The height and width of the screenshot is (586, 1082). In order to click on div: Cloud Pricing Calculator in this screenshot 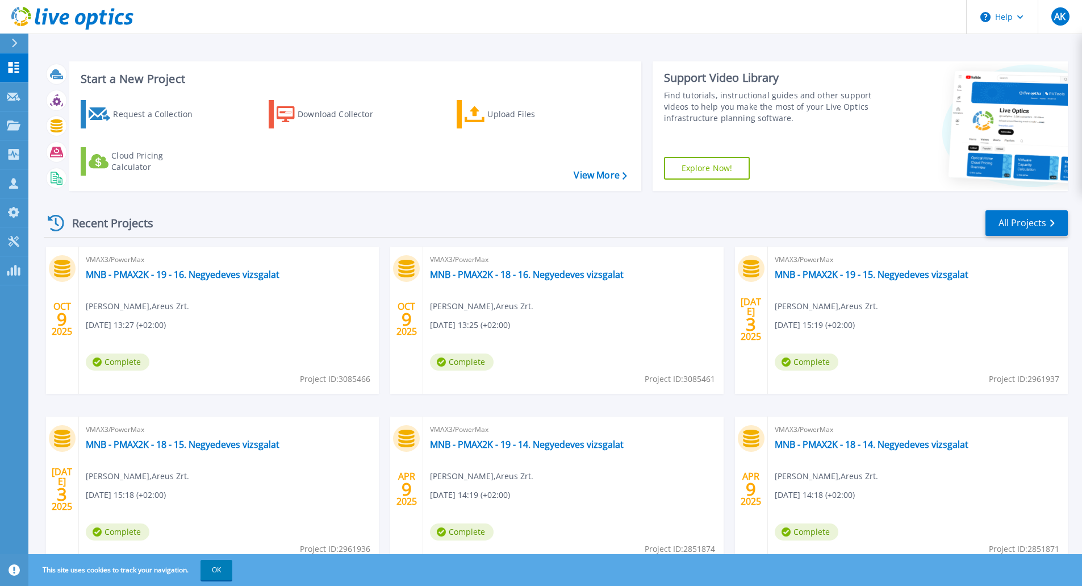, I will do `click(157, 161)`.